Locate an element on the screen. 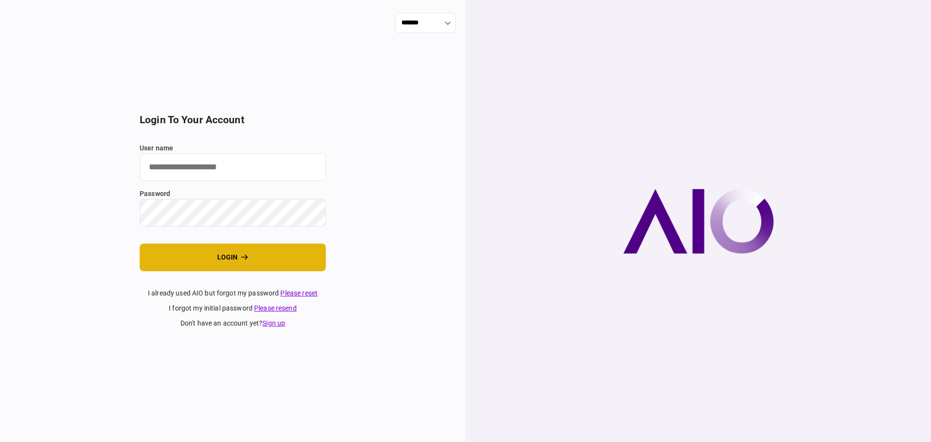 This screenshot has height=442, width=931. img: AIO company logo is located at coordinates (698, 221).